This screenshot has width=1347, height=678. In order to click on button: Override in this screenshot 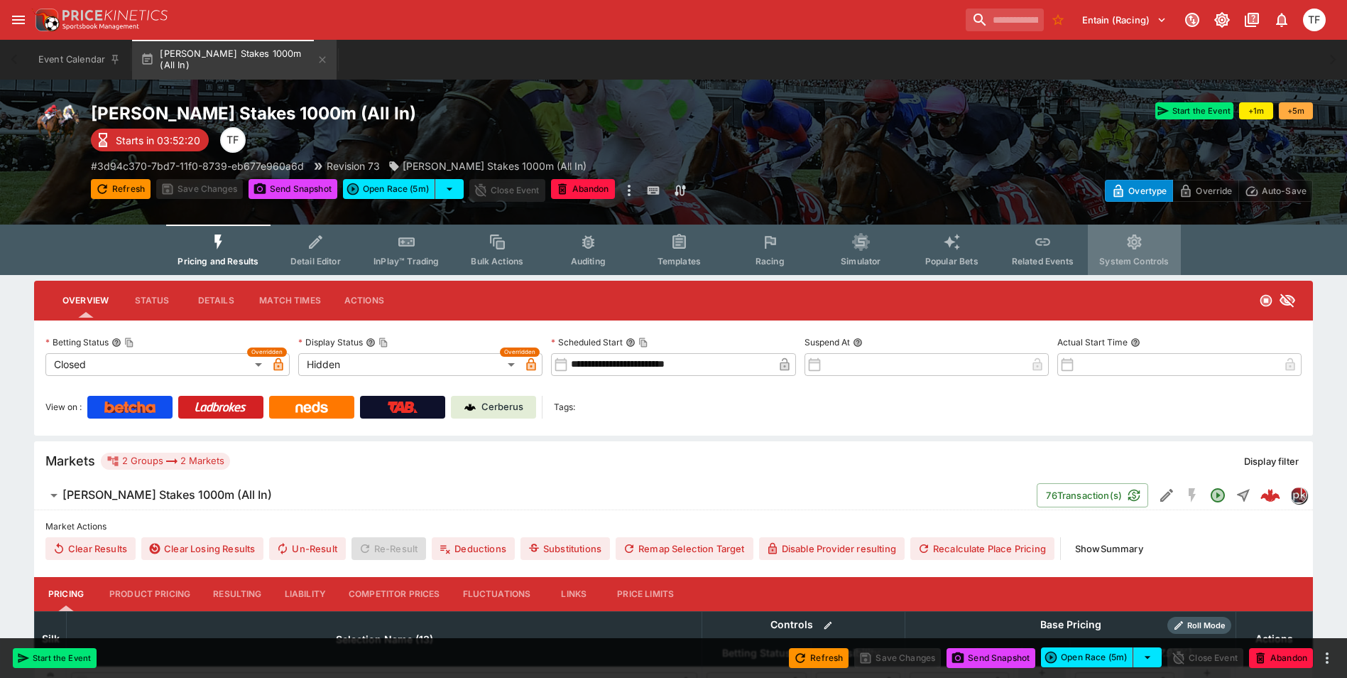, I will do `click(1205, 190)`.